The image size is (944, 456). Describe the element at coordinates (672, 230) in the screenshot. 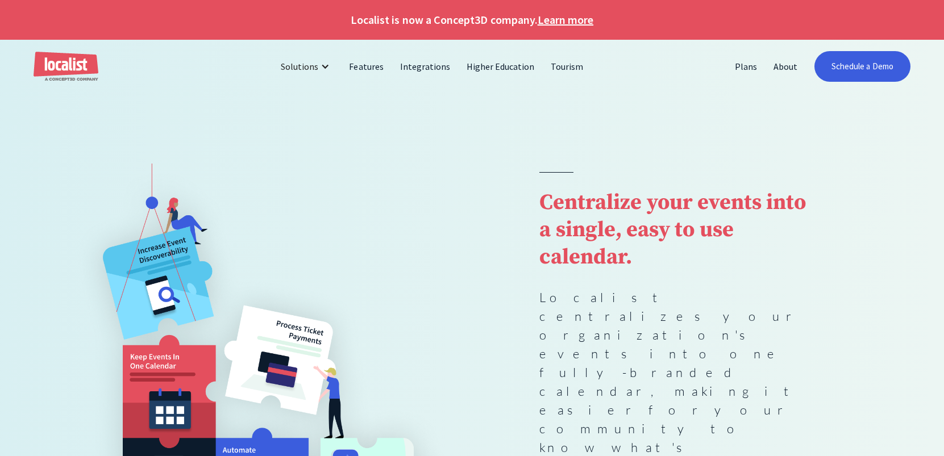

I see `strong: Centralize your events into a single, easy to use calendar.` at that location.